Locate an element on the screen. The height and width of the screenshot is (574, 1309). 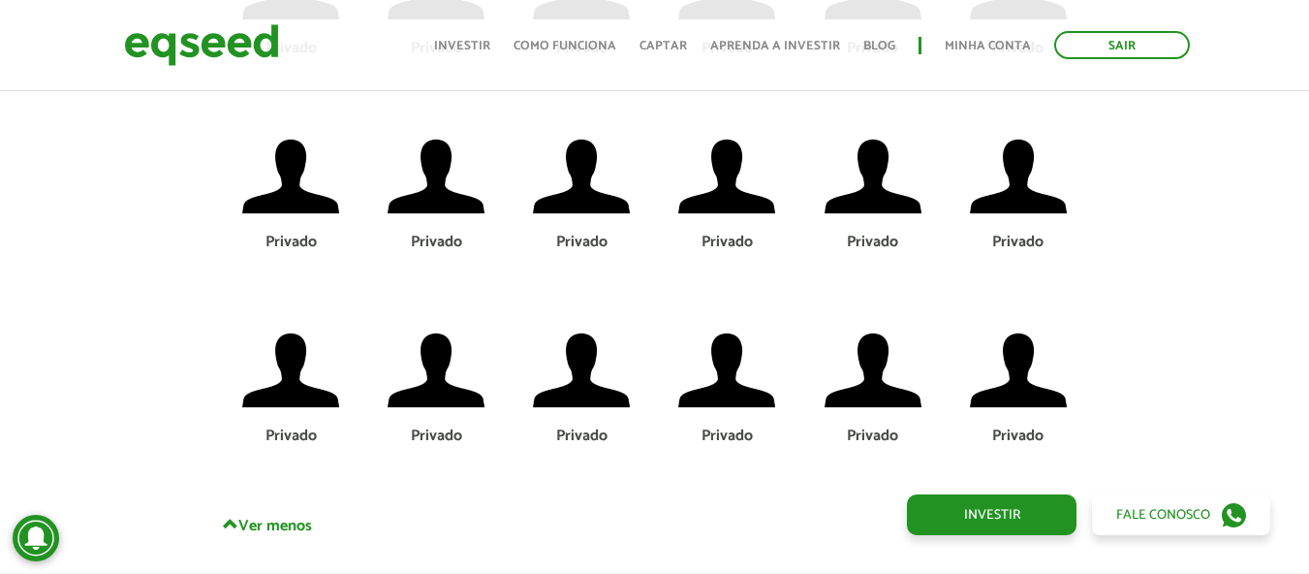
a: Minha conta is located at coordinates (988, 46).